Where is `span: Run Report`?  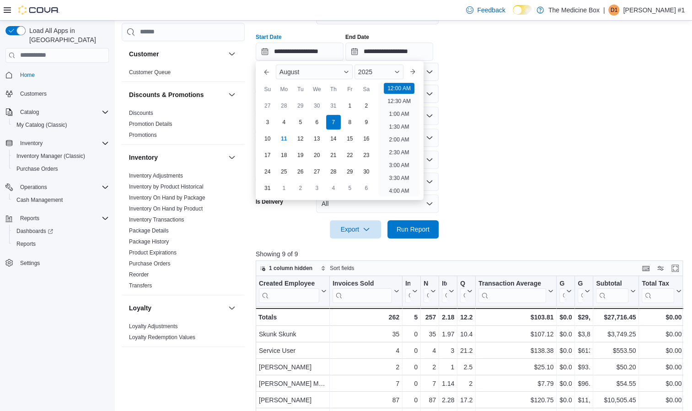
span: Run Report is located at coordinates (413, 229).